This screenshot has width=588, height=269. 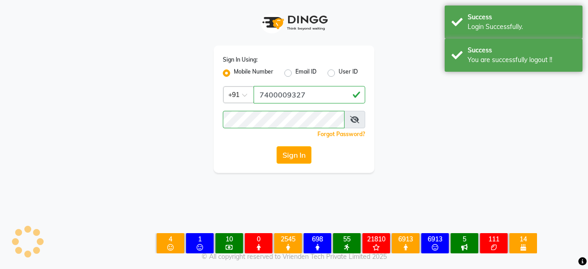 I want to click on div: 4, so click(x=170, y=239).